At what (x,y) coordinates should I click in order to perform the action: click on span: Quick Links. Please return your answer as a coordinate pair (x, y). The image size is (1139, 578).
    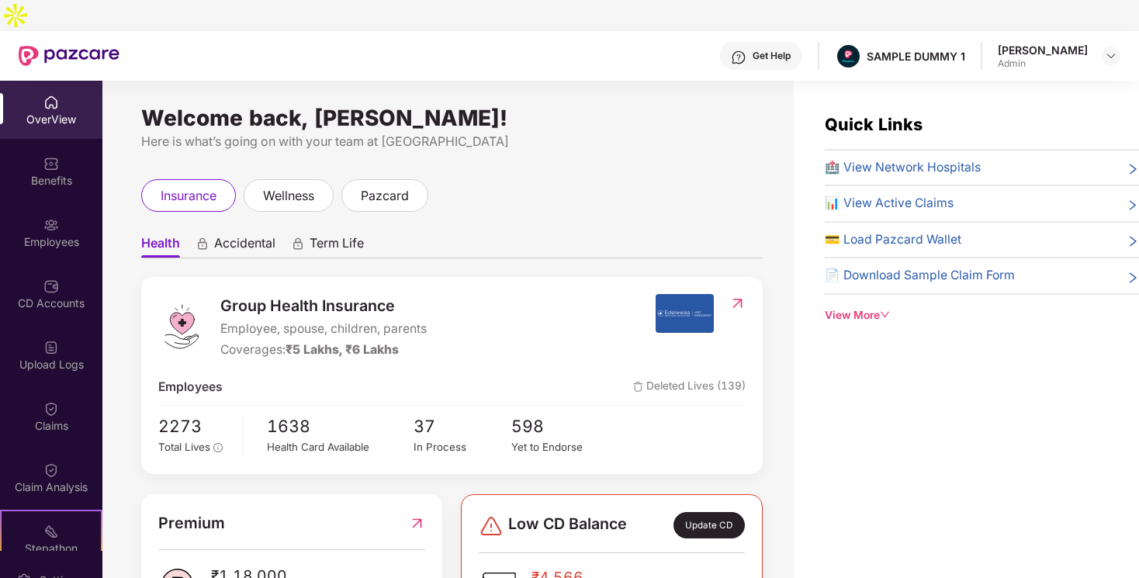
    Looking at the image, I should click on (874, 124).